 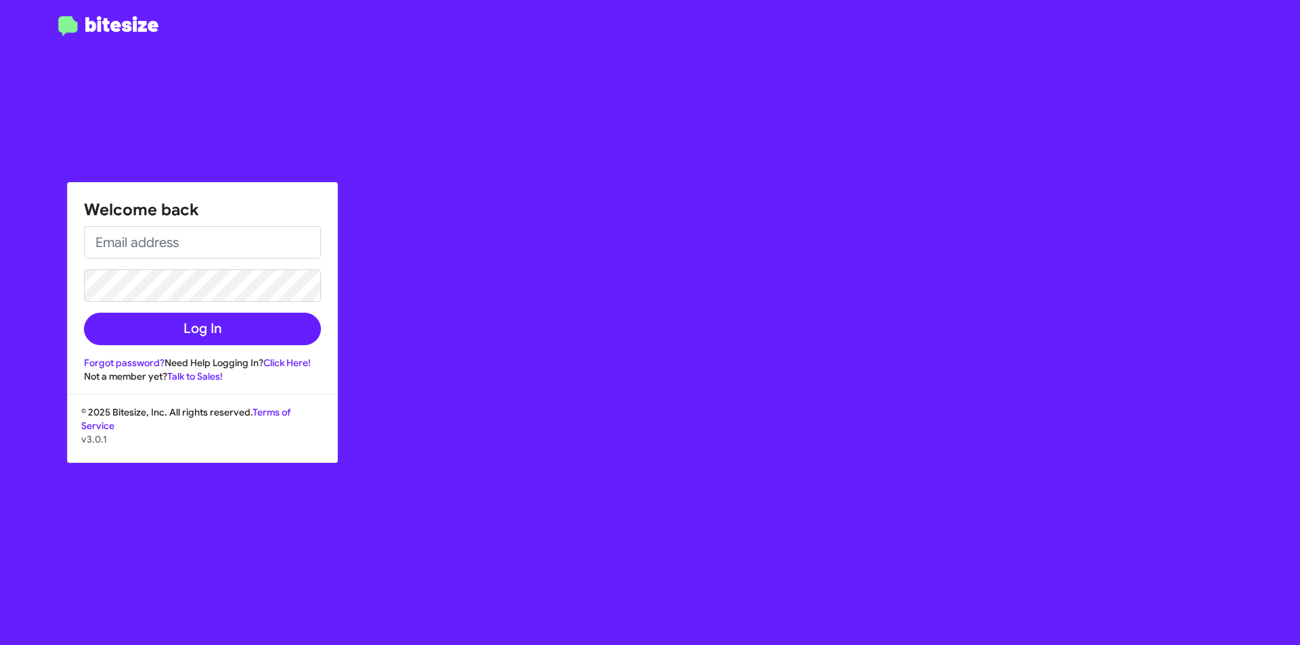 What do you see at coordinates (202, 363) in the screenshot?
I see `div: Need Help Logging In?` at bounding box center [202, 363].